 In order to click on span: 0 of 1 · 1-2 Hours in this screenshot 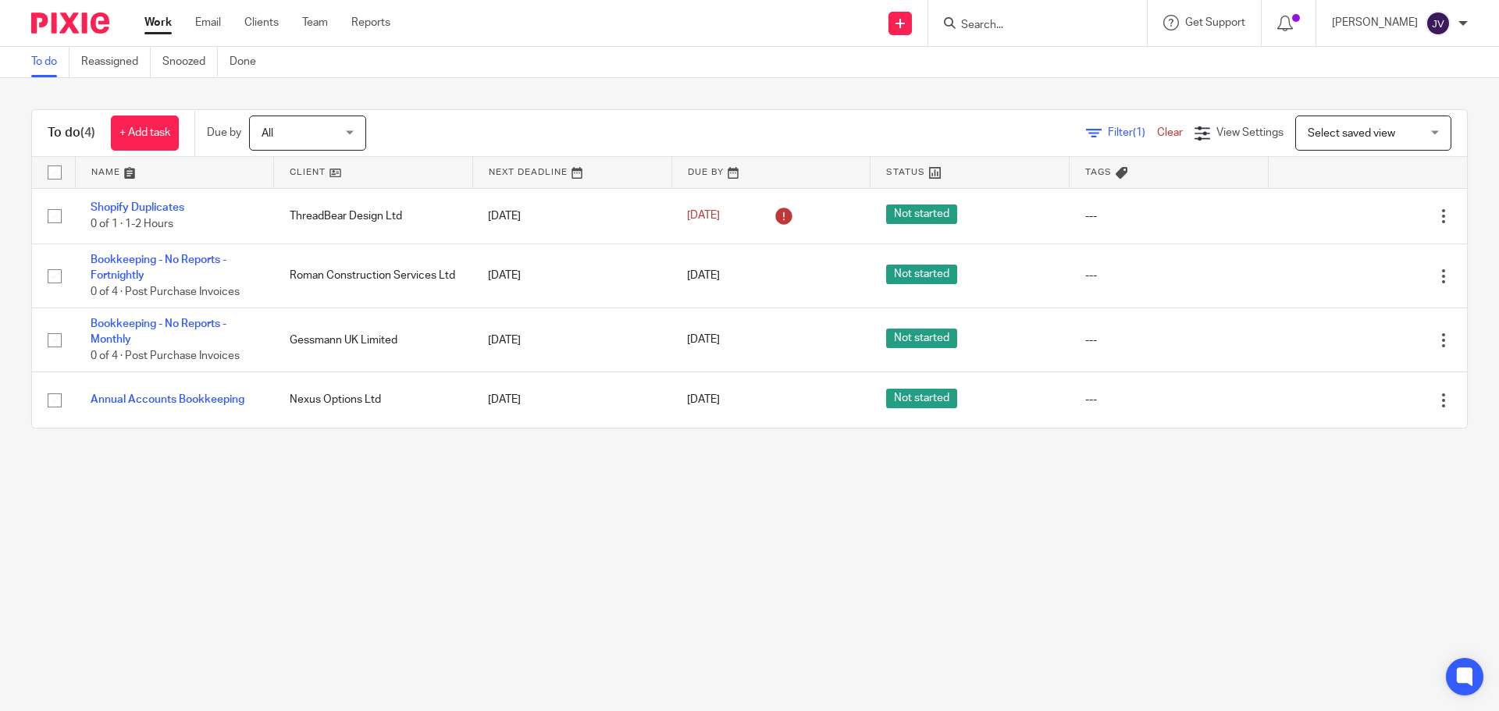, I will do `click(132, 224)`.